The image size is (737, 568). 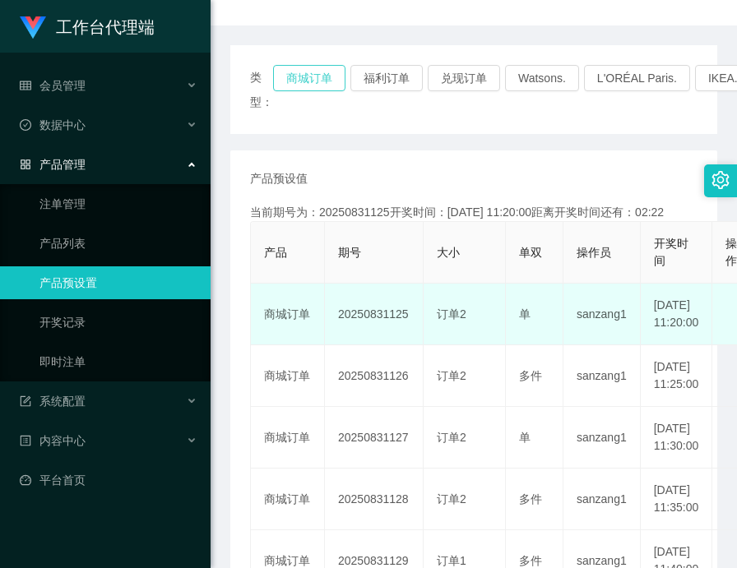 I want to click on button: 福利订单, so click(x=386, y=78).